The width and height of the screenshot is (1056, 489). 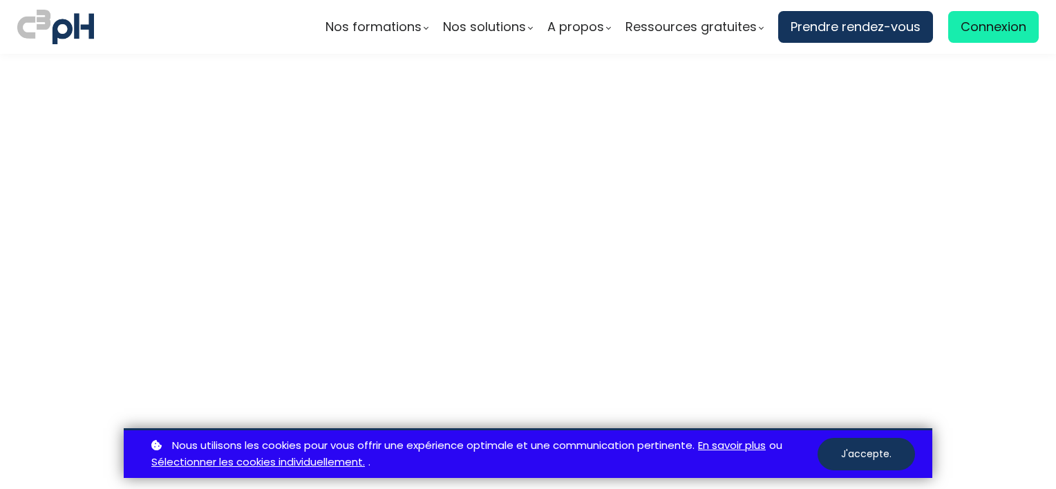 What do you see at coordinates (866, 454) in the screenshot?
I see `button: J'accepte.` at bounding box center [866, 454].